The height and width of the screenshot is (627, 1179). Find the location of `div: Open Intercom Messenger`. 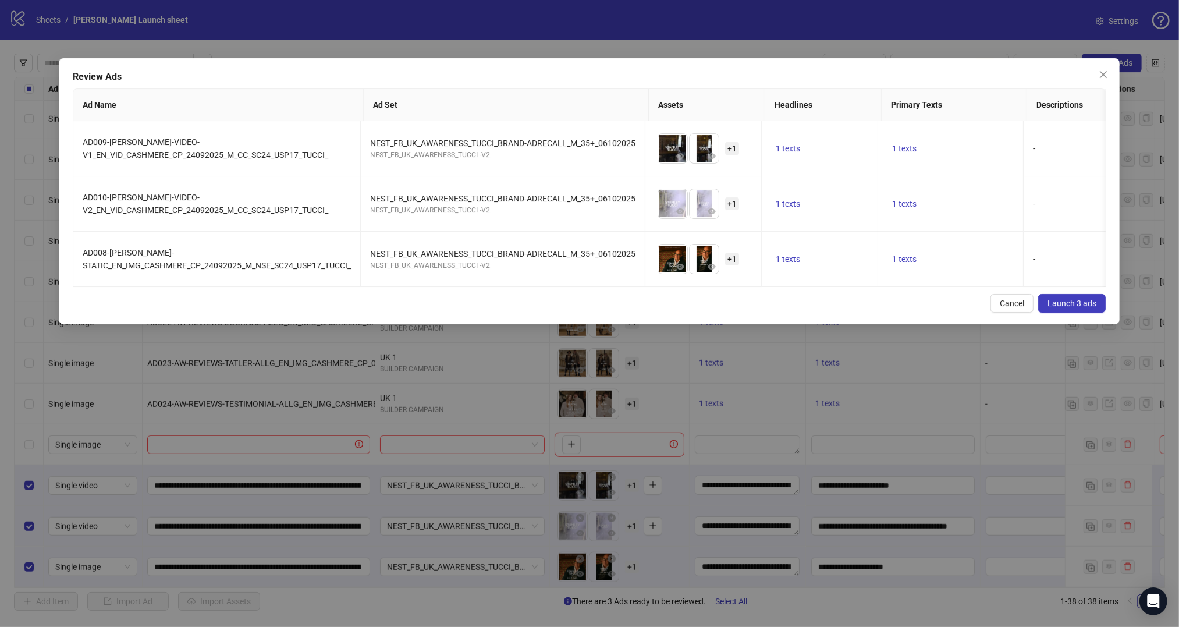

div: Open Intercom Messenger is located at coordinates (1153, 601).